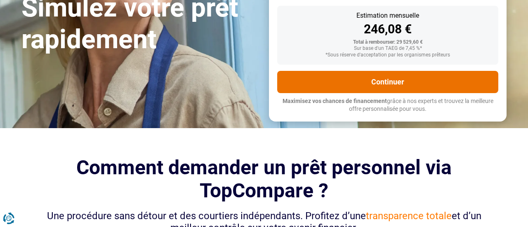 The image size is (528, 227). I want to click on span: transparence totale, so click(408, 216).